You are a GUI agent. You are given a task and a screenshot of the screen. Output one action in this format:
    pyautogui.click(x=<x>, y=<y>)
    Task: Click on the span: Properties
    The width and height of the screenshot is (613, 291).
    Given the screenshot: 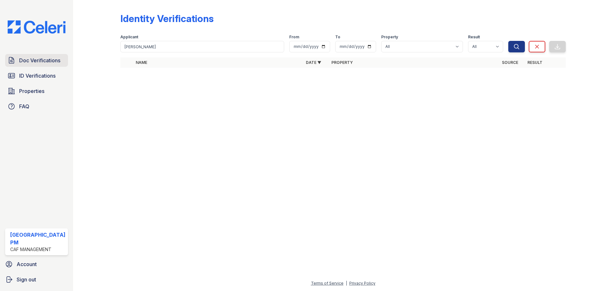 What is the action you would take?
    pyautogui.click(x=32, y=91)
    